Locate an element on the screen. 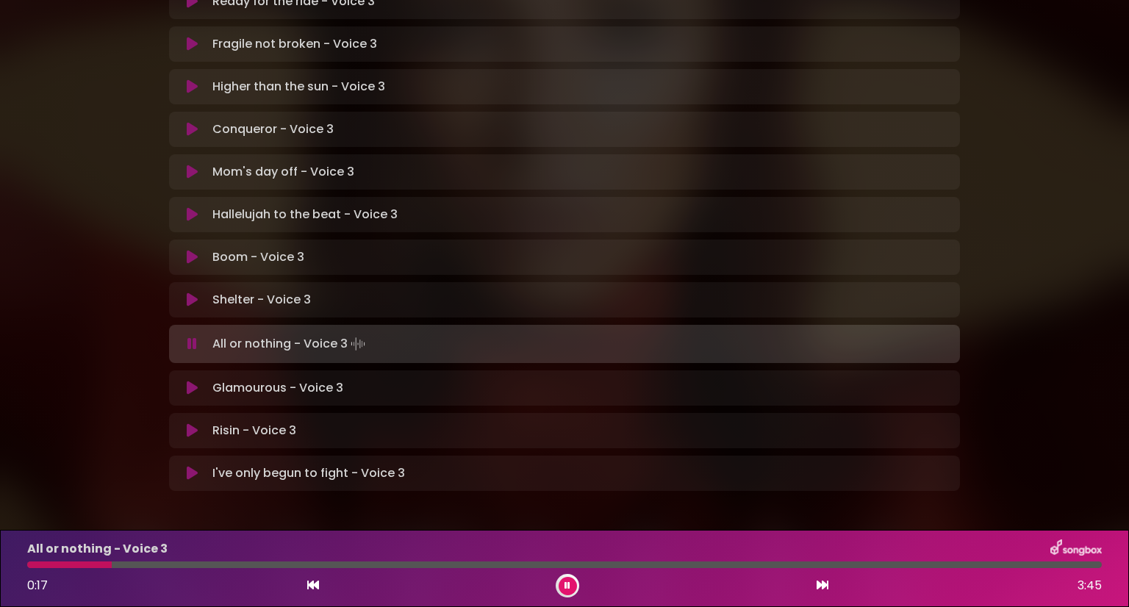 This screenshot has width=1129, height=607. p: I've only begun to fight - Voice 3 is located at coordinates (309, 473).